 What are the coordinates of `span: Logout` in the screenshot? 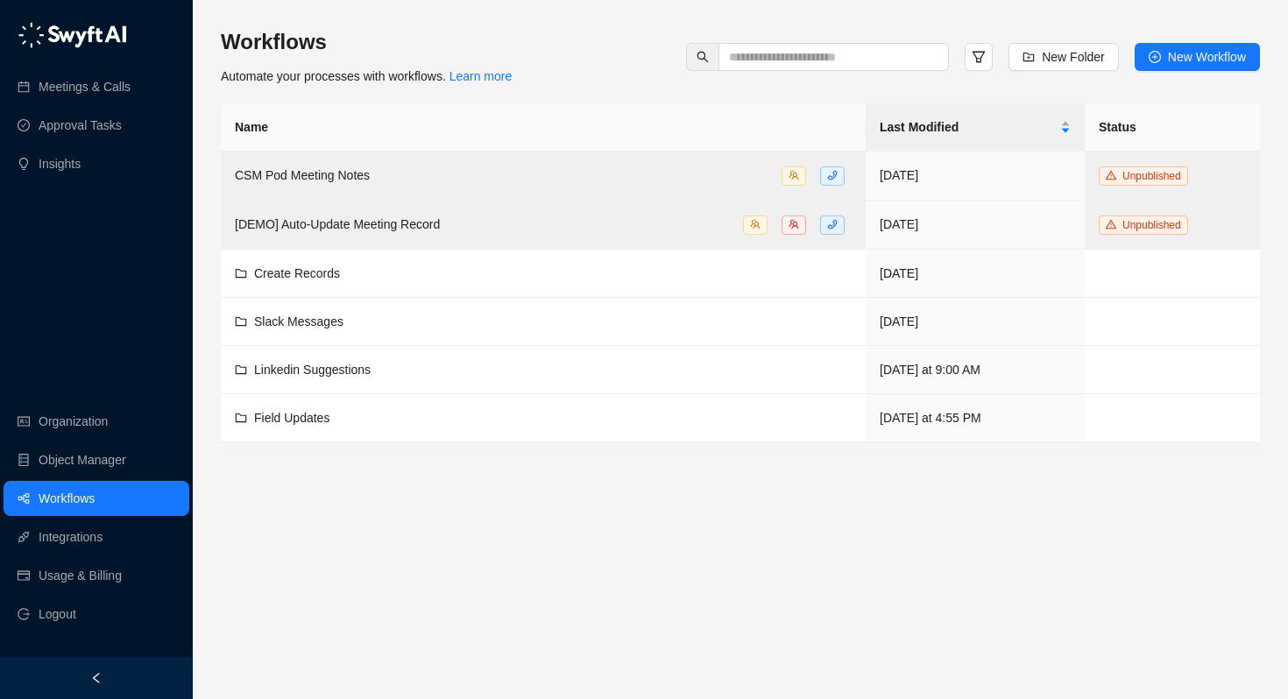 It's located at (57, 614).